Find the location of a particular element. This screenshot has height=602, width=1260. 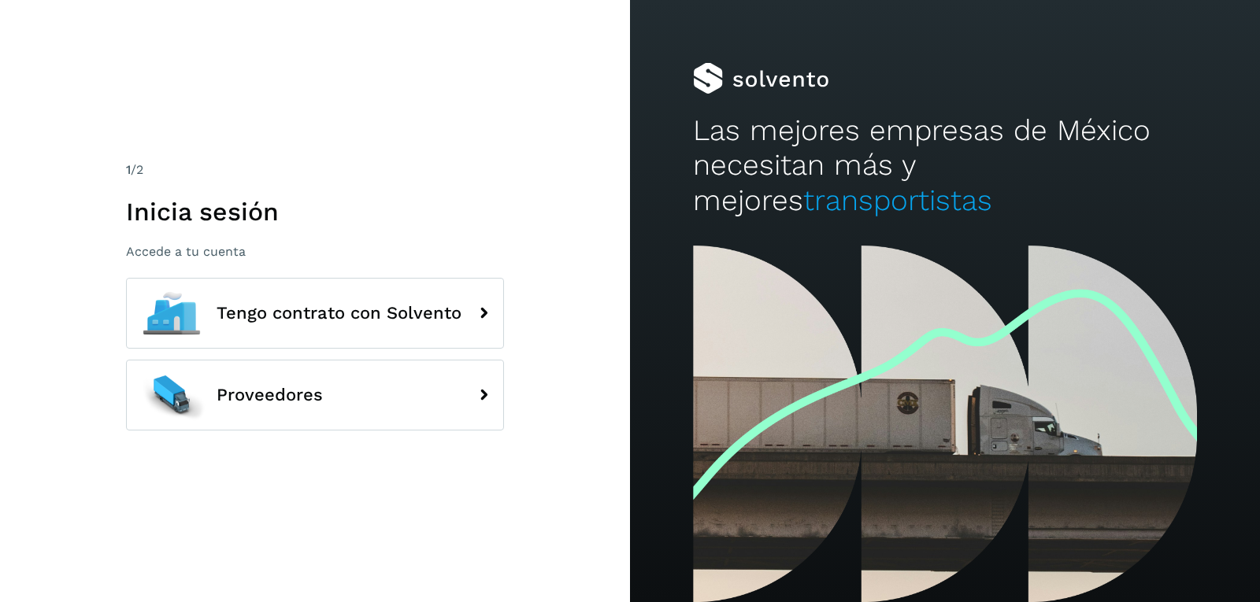

div: /2 is located at coordinates (315, 170).